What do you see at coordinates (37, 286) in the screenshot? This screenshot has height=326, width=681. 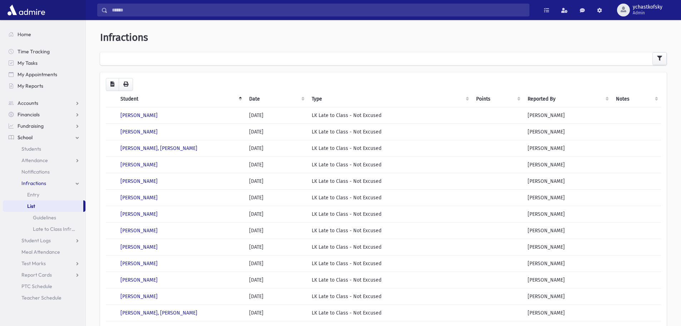 I see `span: PTC Schedule` at bounding box center [37, 286].